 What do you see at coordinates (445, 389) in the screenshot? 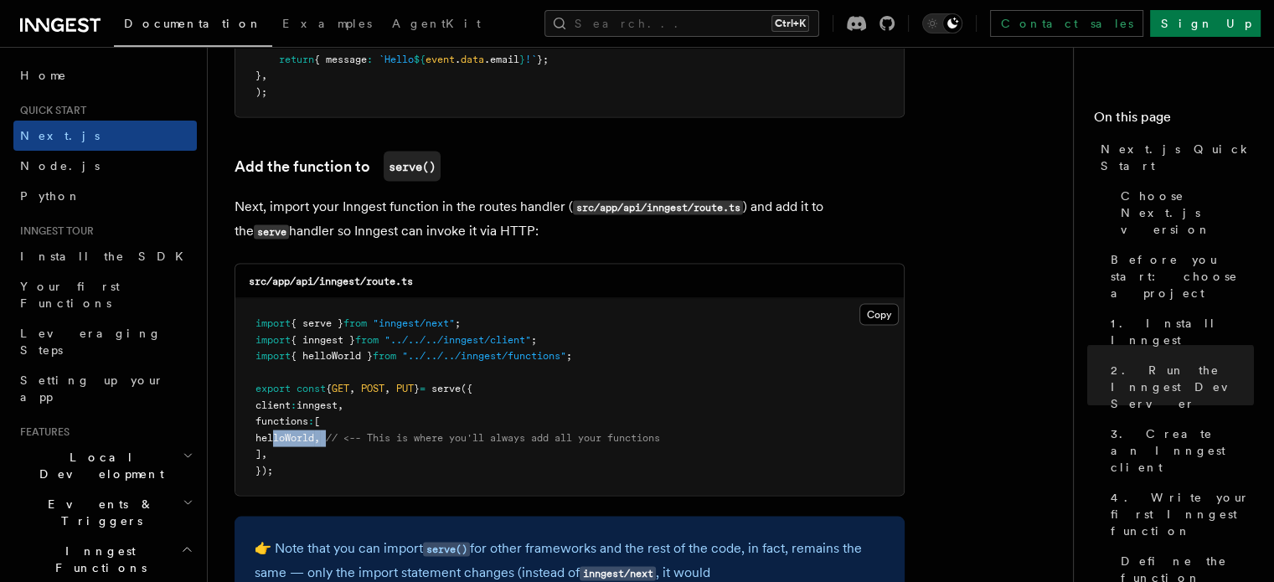
I see `span: serve` at bounding box center [445, 389].